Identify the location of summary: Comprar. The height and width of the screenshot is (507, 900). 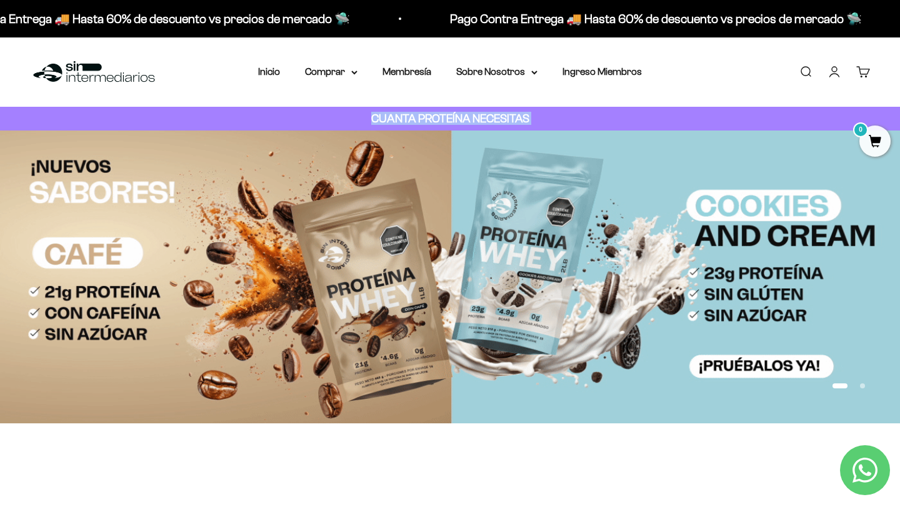
(331, 72).